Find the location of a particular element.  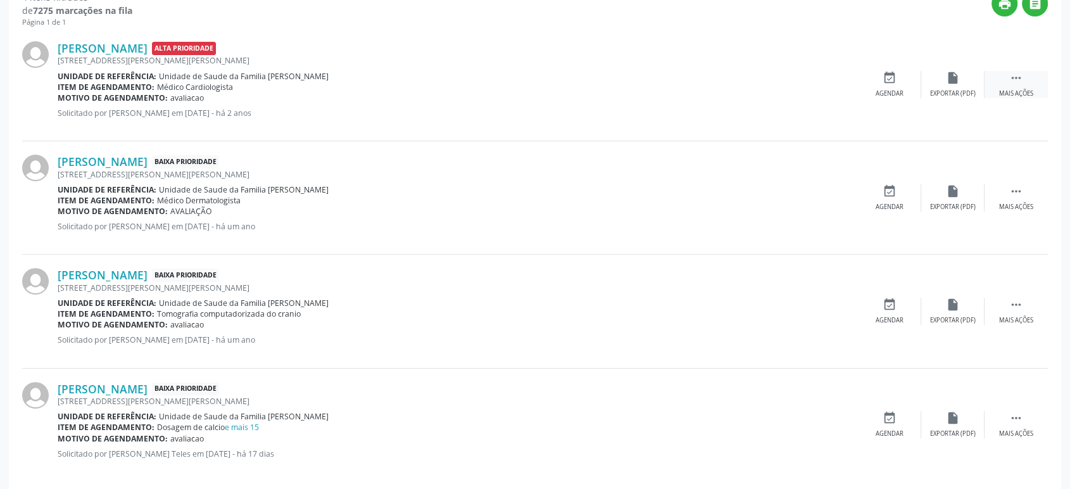

span: Dosagem de calcio is located at coordinates (208, 427).